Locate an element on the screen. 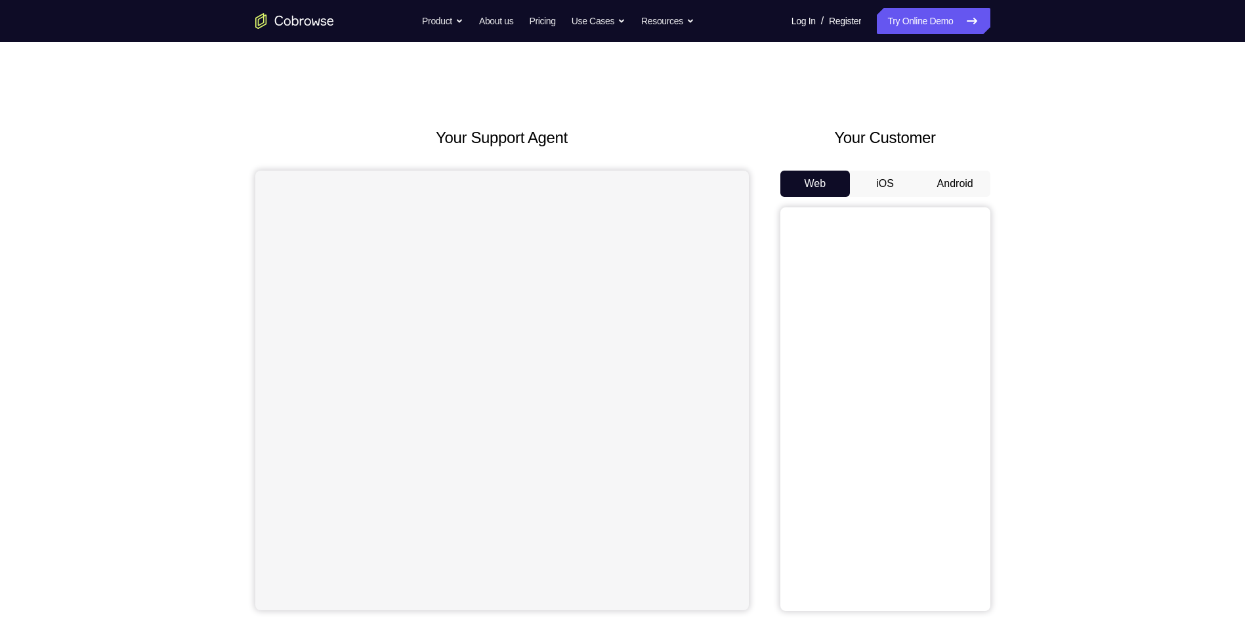  a: Go to the home page is located at coordinates (295, 21).